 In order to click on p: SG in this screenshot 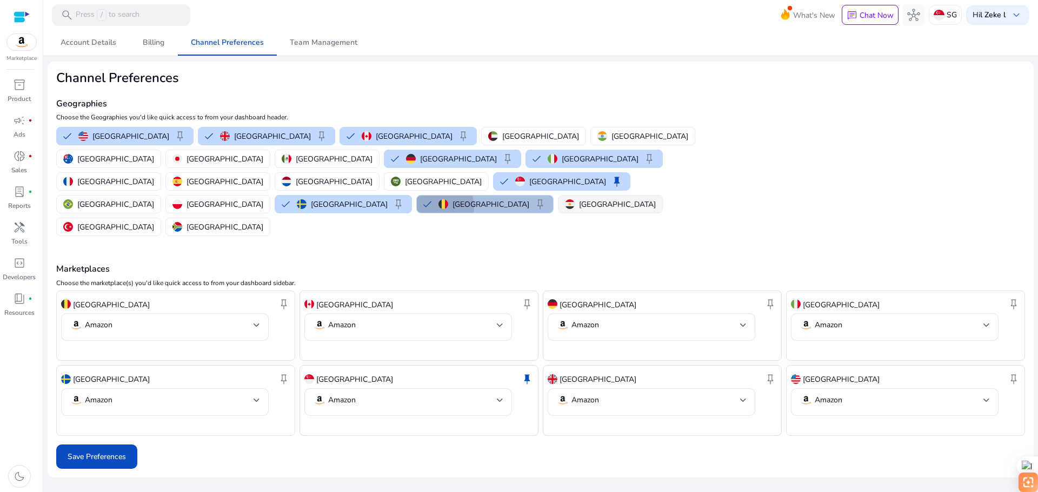, I will do `click(951, 15)`.